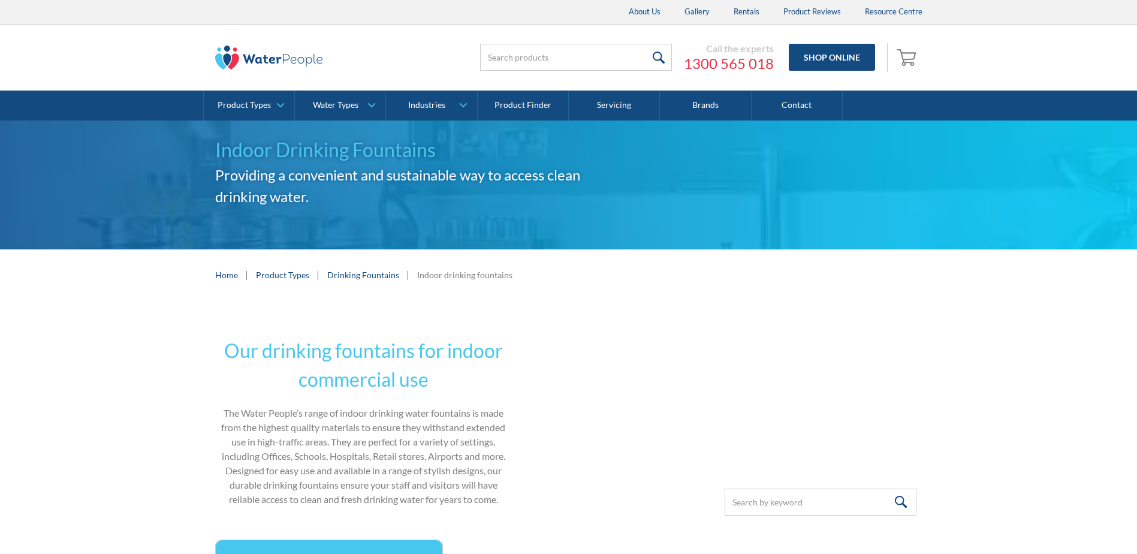  Describe the element at coordinates (797, 105) in the screenshot. I see `a: Contact` at that location.